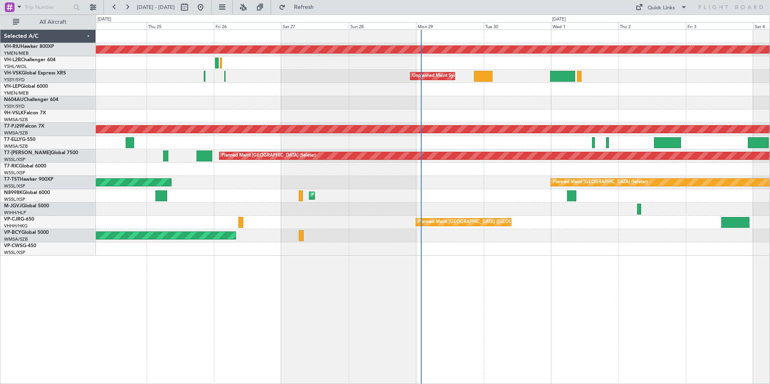 This screenshot has height=384, width=770. What do you see at coordinates (29, 180) in the screenshot?
I see `a: T7-TSTHawker 900XP` at bounding box center [29, 180].